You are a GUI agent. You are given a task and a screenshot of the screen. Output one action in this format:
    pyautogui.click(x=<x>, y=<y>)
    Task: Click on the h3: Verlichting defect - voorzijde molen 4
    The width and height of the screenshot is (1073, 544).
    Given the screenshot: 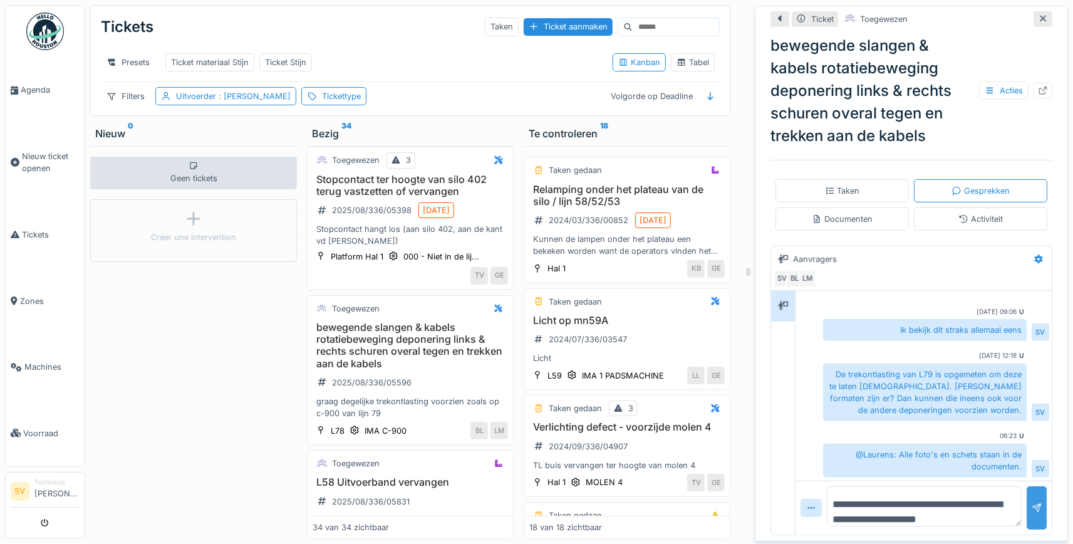 What is the action you would take?
    pyautogui.click(x=627, y=427)
    